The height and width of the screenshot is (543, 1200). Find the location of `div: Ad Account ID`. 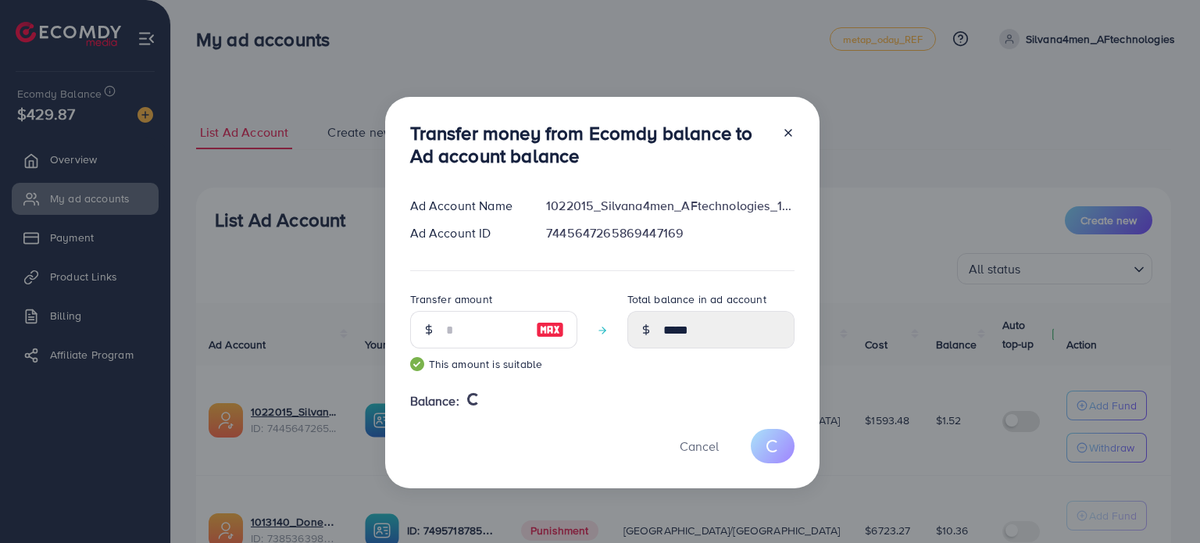

div: Ad Account ID is located at coordinates (466, 233).